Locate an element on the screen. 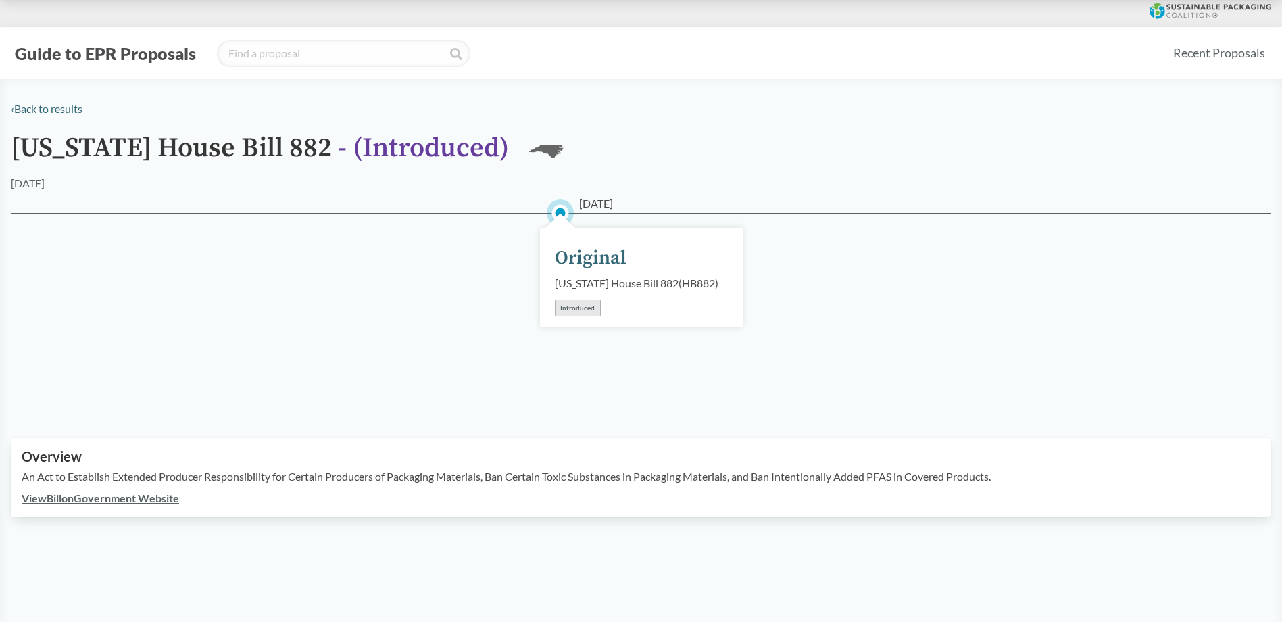  button: Guide to EPR Proposals is located at coordinates (105, 53).